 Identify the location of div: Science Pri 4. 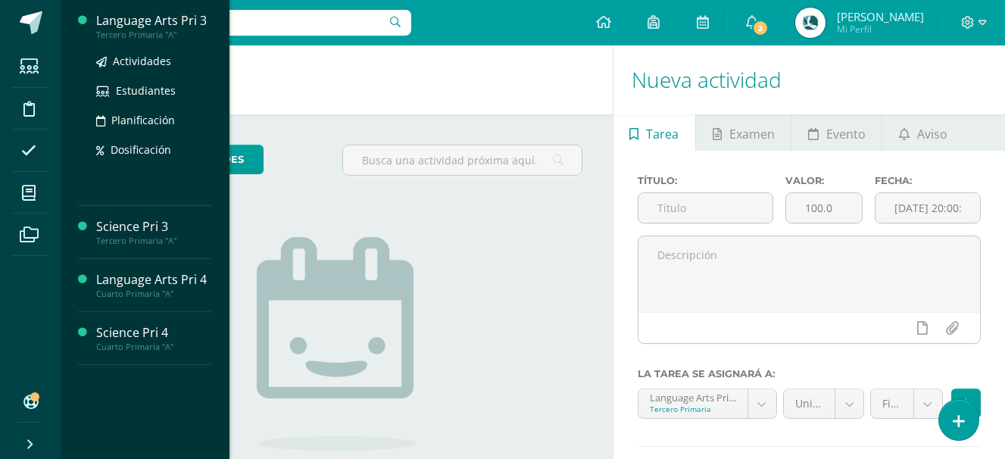
(154, 332).